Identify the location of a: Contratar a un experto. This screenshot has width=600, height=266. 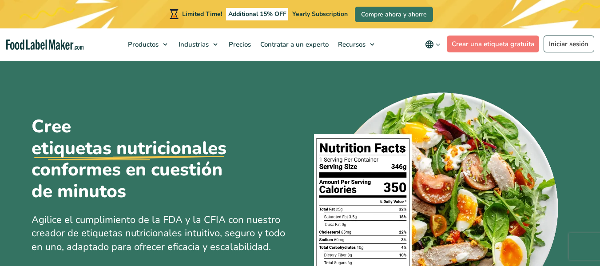
(293, 44).